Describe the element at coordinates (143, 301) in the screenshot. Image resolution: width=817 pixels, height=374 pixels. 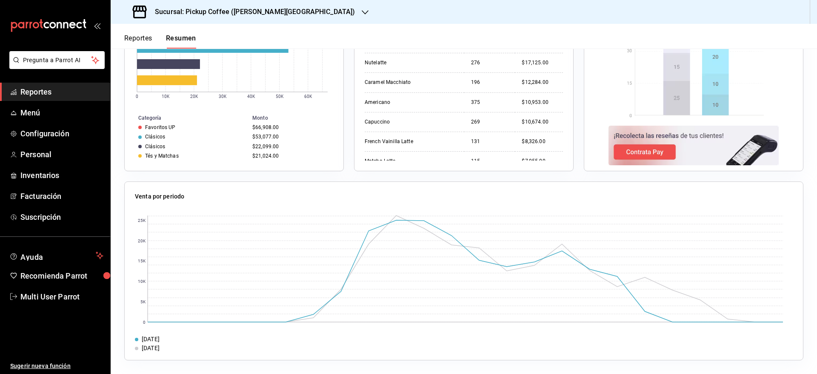
I see `text: 5K` at that location.